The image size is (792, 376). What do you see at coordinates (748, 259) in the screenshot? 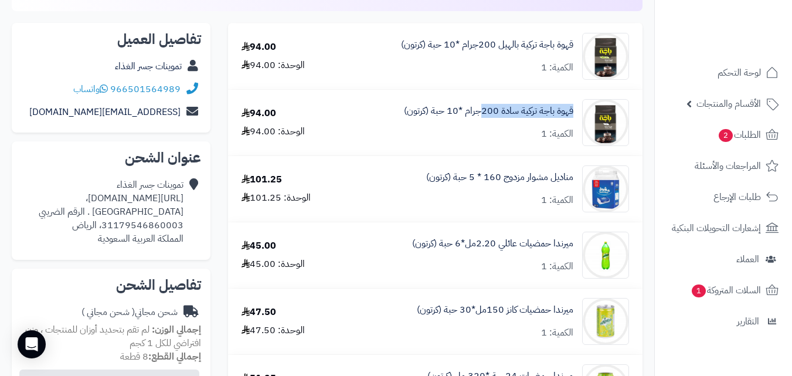
I see `span: العملاء` at bounding box center [748, 259].